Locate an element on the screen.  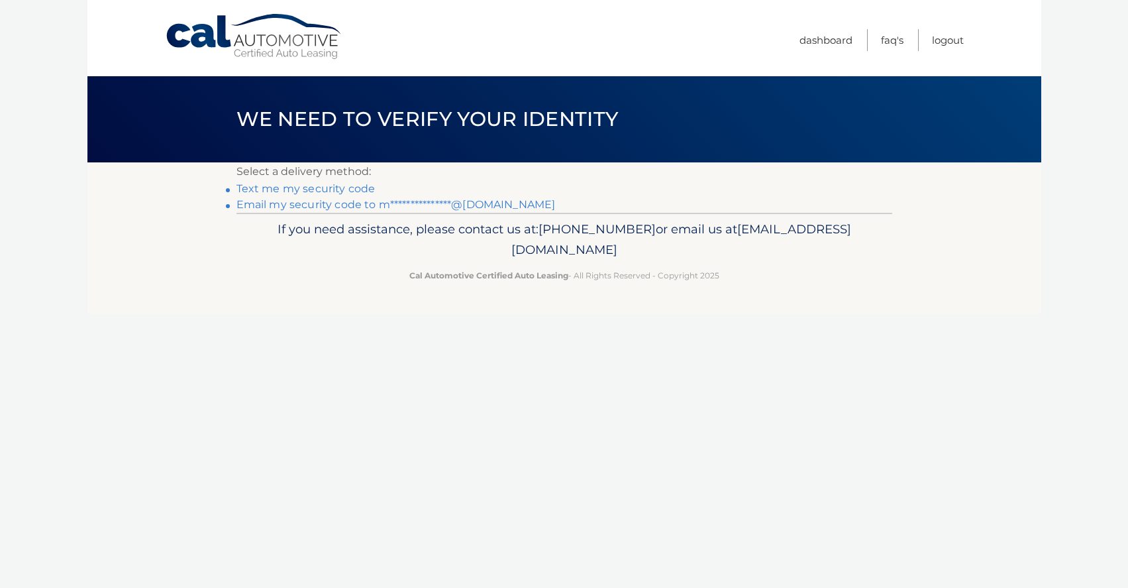
p: If you need assistance, please contact us at: or email us at is located at coordinates (564, 240).